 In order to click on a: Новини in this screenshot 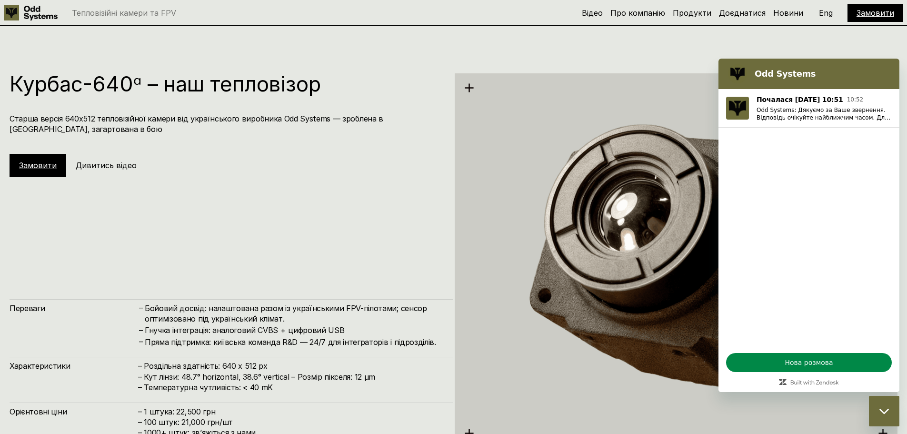, I will do `click(788, 13)`.